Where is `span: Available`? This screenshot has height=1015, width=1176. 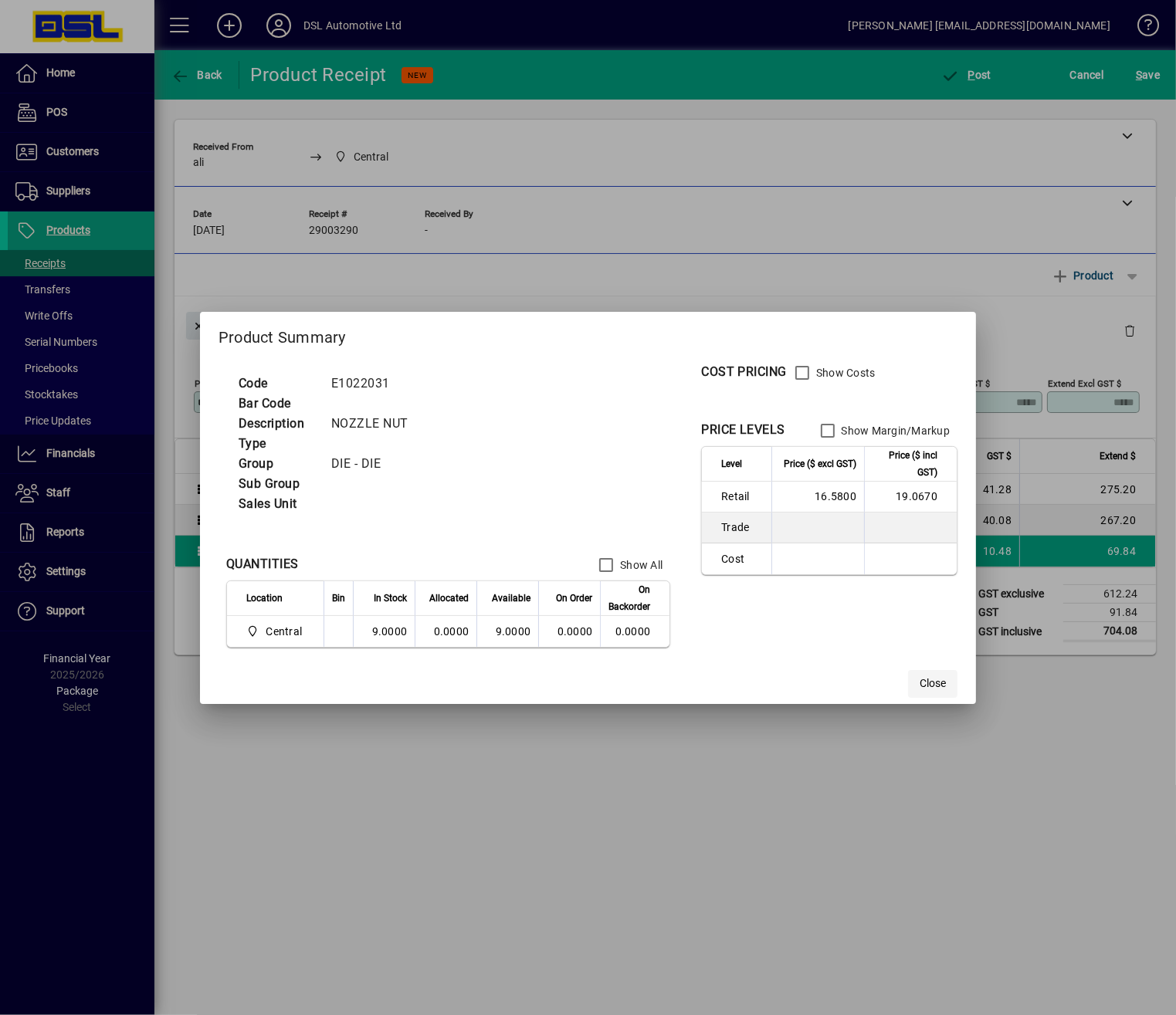
span: Available is located at coordinates (511, 599).